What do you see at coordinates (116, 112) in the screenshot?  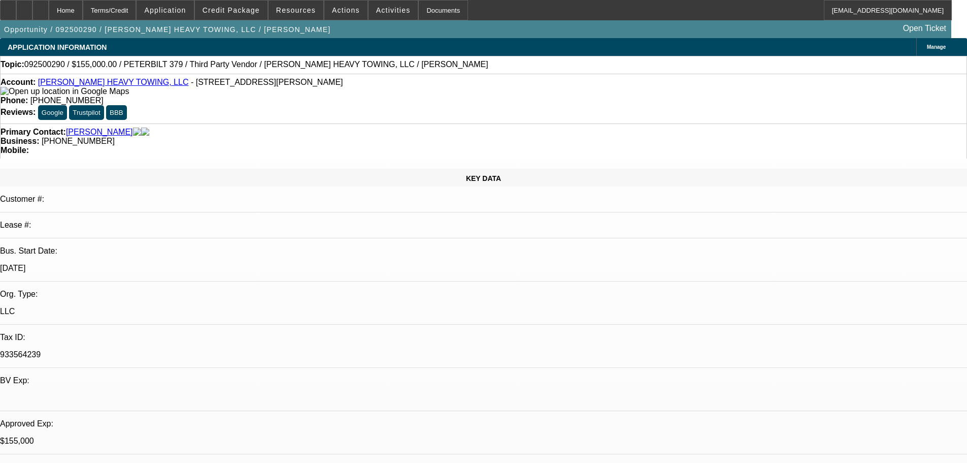 I see `button: BBB` at bounding box center [116, 112].